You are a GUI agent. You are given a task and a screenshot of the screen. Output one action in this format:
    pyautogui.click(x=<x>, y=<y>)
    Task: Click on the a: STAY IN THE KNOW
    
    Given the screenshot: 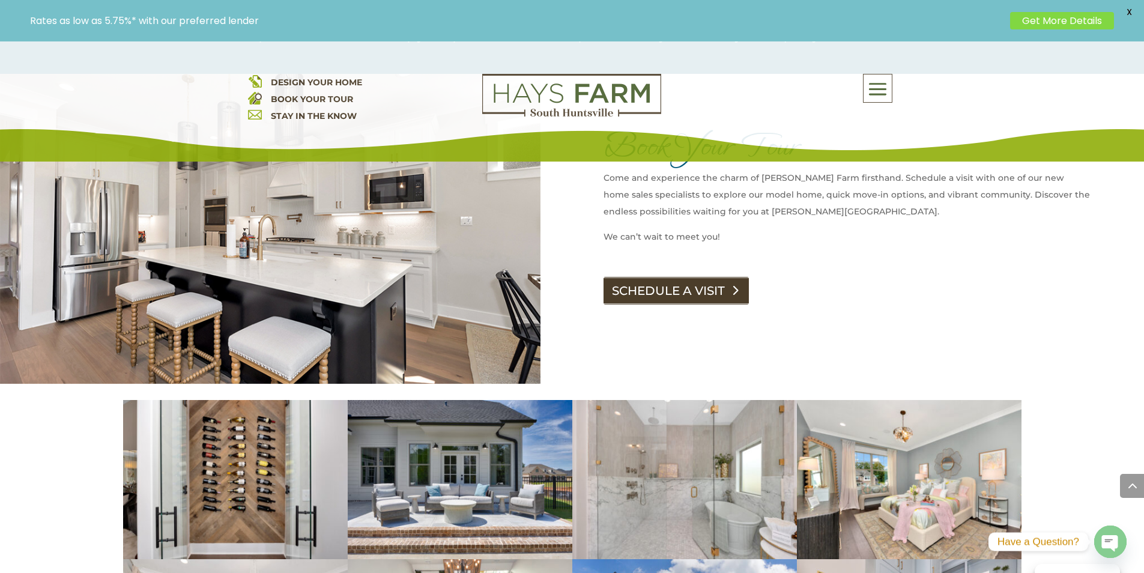 What is the action you would take?
    pyautogui.click(x=314, y=116)
    